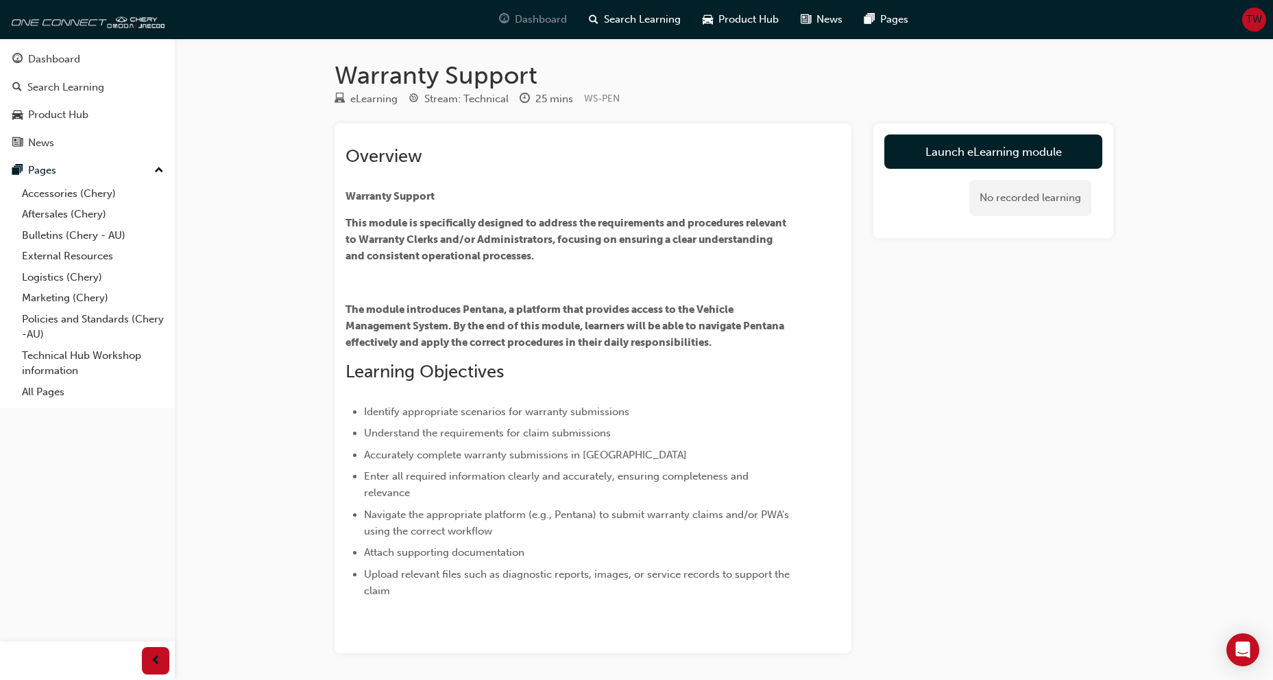  I want to click on img: oneconnect, so click(86, 19).